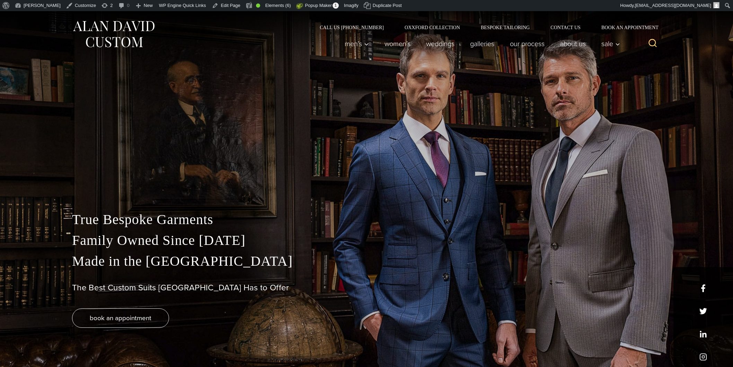  I want to click on a: Oxxford Collection, so click(433, 27).